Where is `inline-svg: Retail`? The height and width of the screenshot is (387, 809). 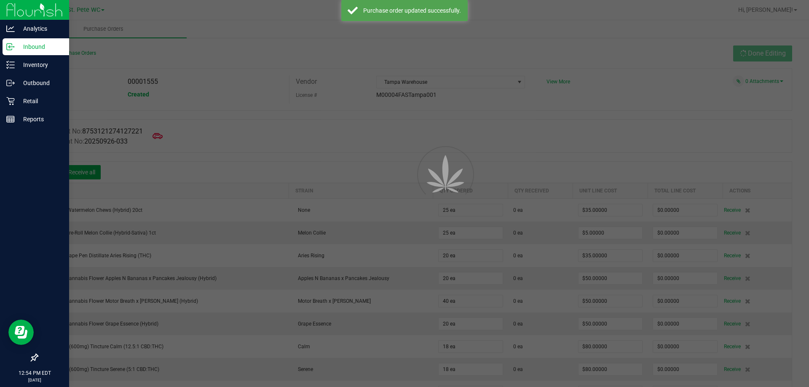
inline-svg: Retail is located at coordinates (11, 101).